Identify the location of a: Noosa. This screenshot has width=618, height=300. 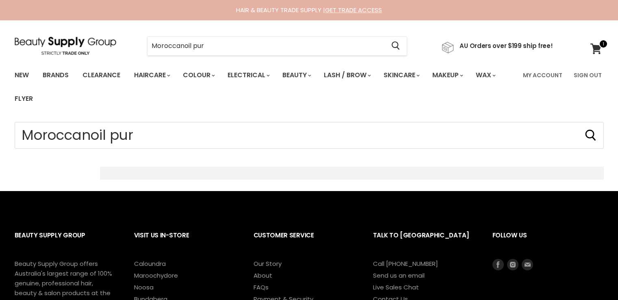
(144, 287).